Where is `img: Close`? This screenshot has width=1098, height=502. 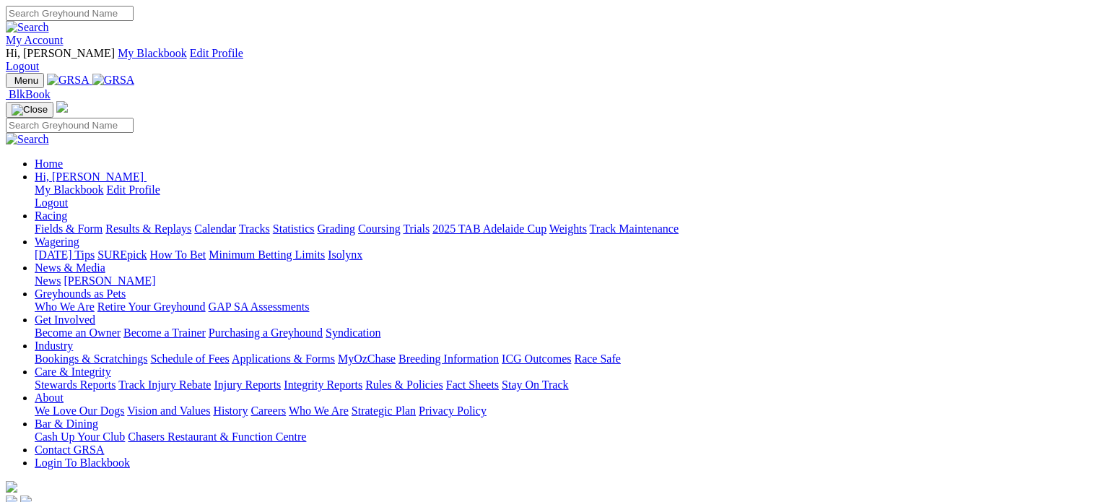
img: Close is located at coordinates (30, 110).